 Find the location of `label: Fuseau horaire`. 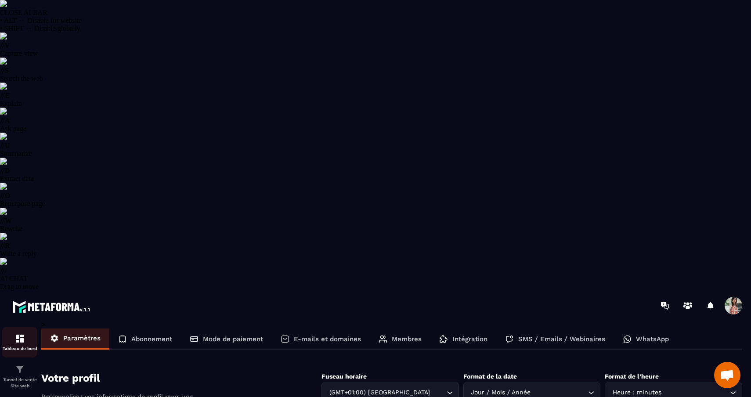

label: Fuseau horaire is located at coordinates (344, 376).